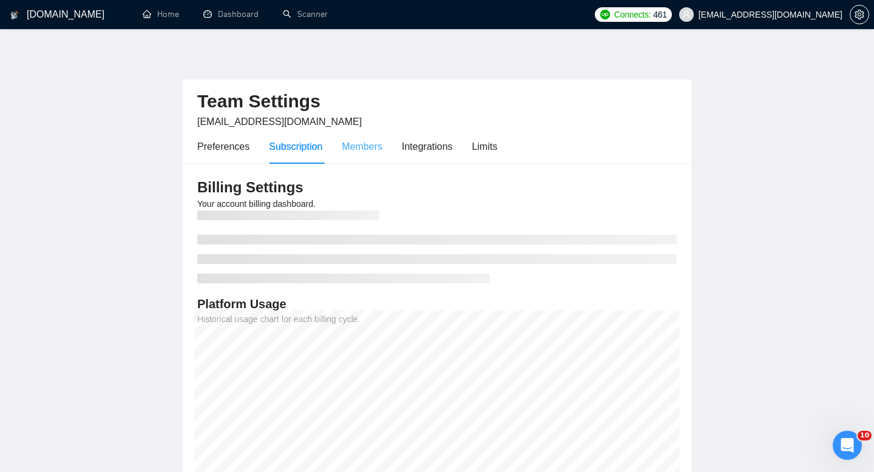 Image resolution: width=874 pixels, height=472 pixels. I want to click on h3: Billing Settings, so click(437, 187).